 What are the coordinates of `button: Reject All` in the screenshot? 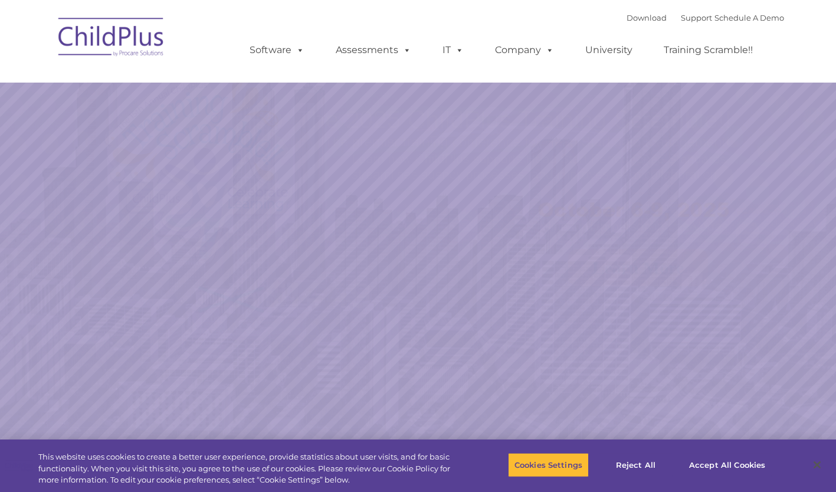 It's located at (635, 465).